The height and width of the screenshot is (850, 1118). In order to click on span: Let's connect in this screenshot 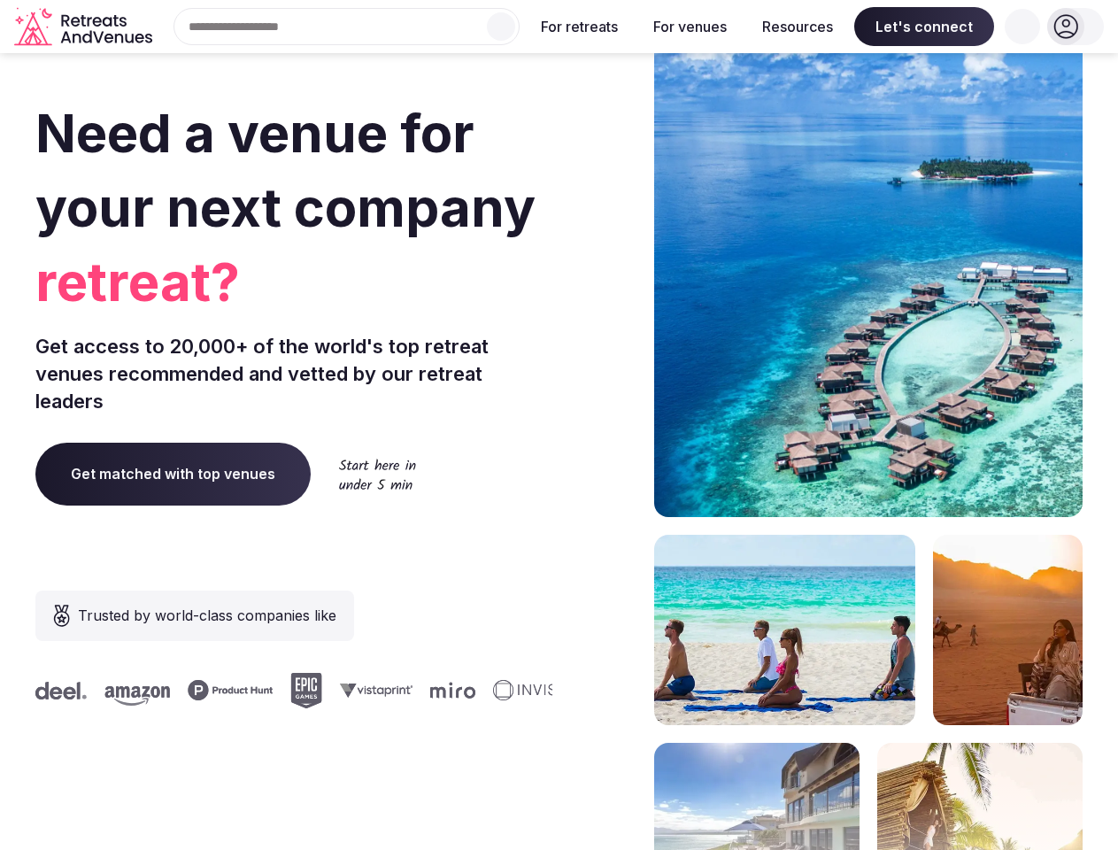, I will do `click(924, 27)`.